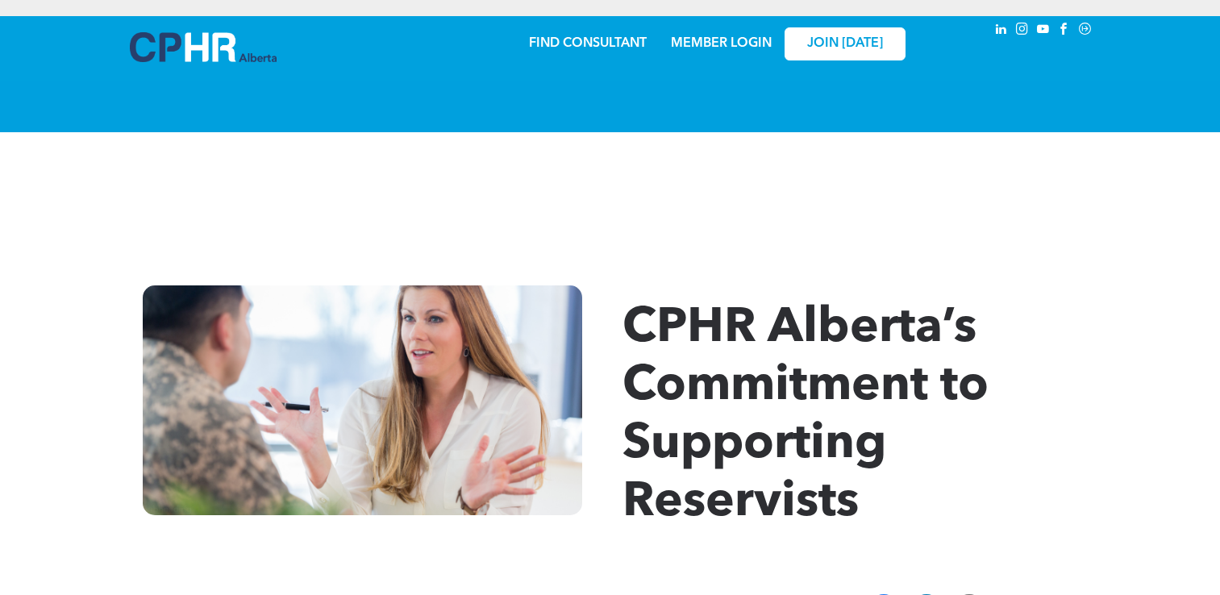  Describe the element at coordinates (1023, 31) in the screenshot. I see `a: instagram` at that location.